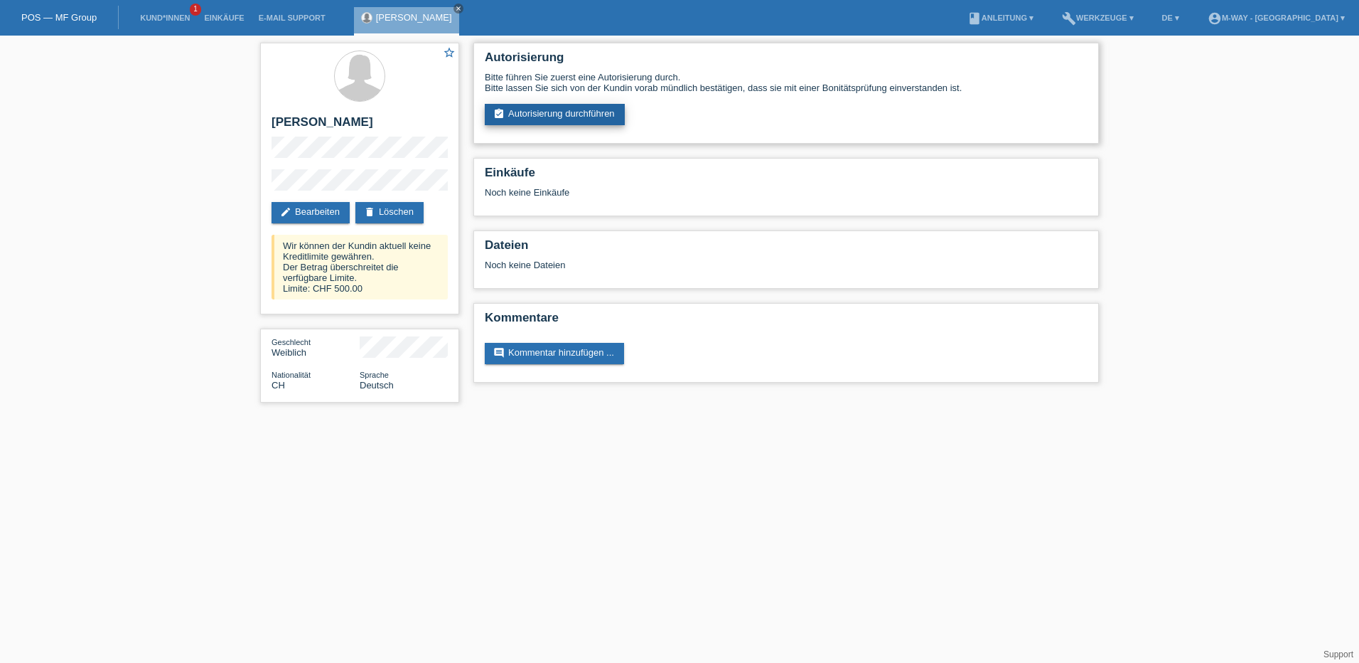 The width and height of the screenshot is (1359, 663). What do you see at coordinates (499, 353) in the screenshot?
I see `i: comment` at bounding box center [499, 353].